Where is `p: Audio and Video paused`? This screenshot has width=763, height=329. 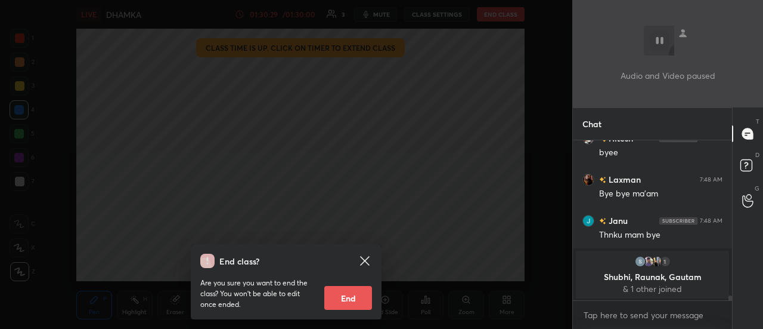
p: Audio and Video paused is located at coordinates (668, 75).